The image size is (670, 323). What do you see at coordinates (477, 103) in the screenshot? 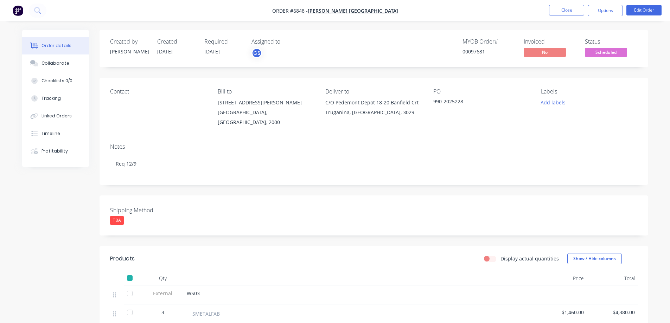
I see `div: 990-2025228` at bounding box center [477, 103].